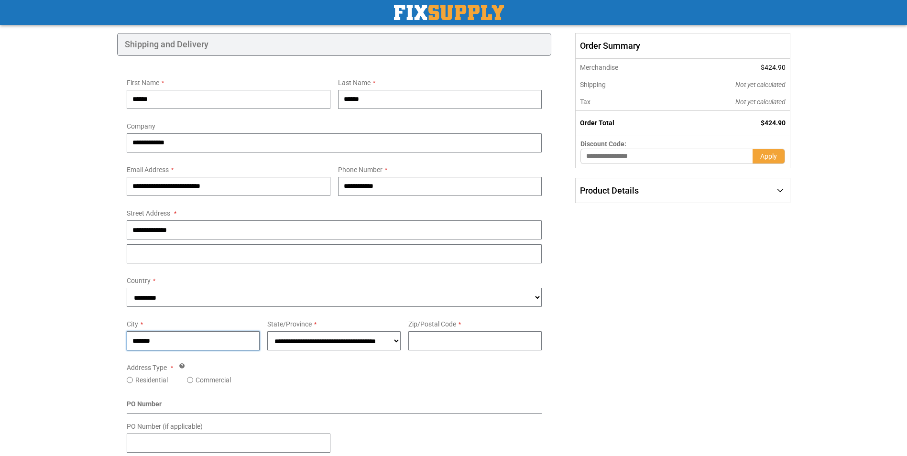 This screenshot has height=456, width=907. Describe the element at coordinates (148, 170) in the screenshot. I see `span: Email Address` at that location.